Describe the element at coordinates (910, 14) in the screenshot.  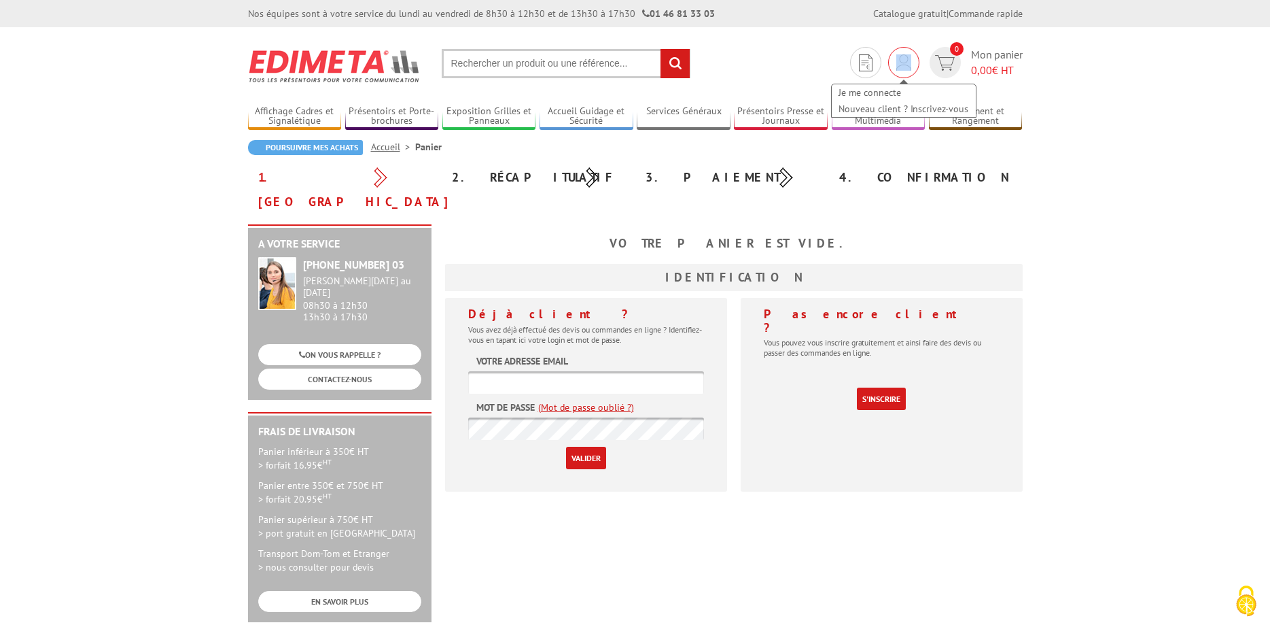
I see `a: Catalogue gratuit` at that location.